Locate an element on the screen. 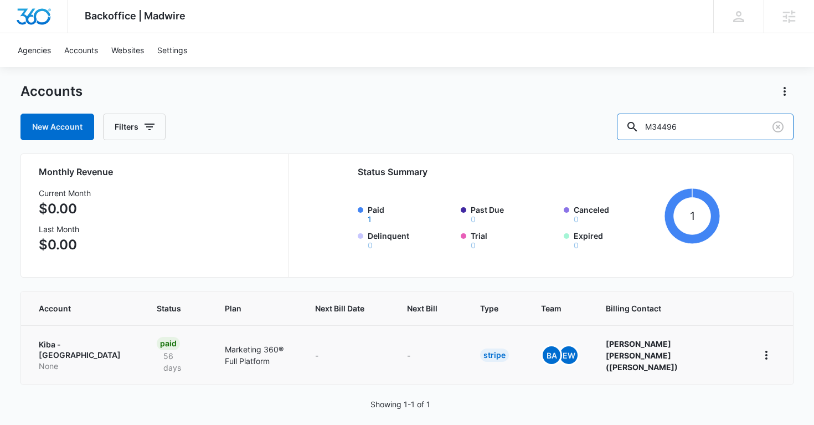  span: Team is located at coordinates (552, 308).